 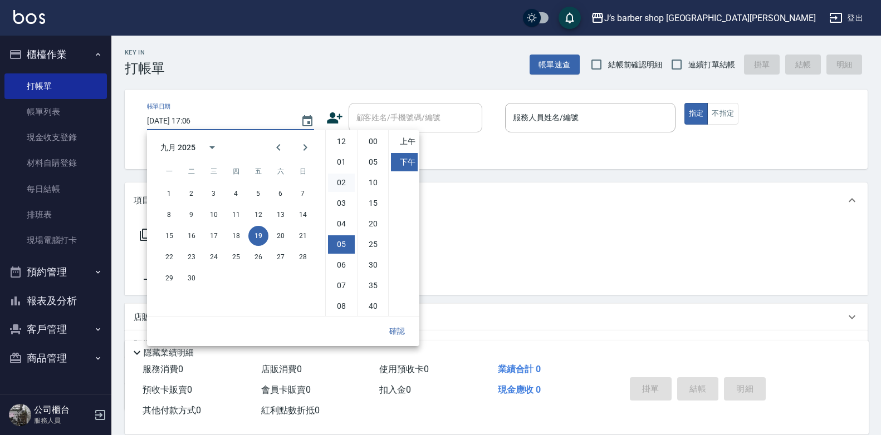 What do you see at coordinates (290, 410) in the screenshot?
I see `span: 紅利點數折抵 0` at bounding box center [290, 410].